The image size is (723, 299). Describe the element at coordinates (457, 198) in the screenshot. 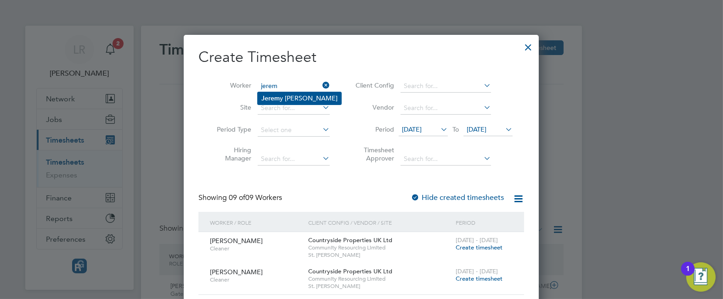

I see `label: Hide created timesheets` at that location.